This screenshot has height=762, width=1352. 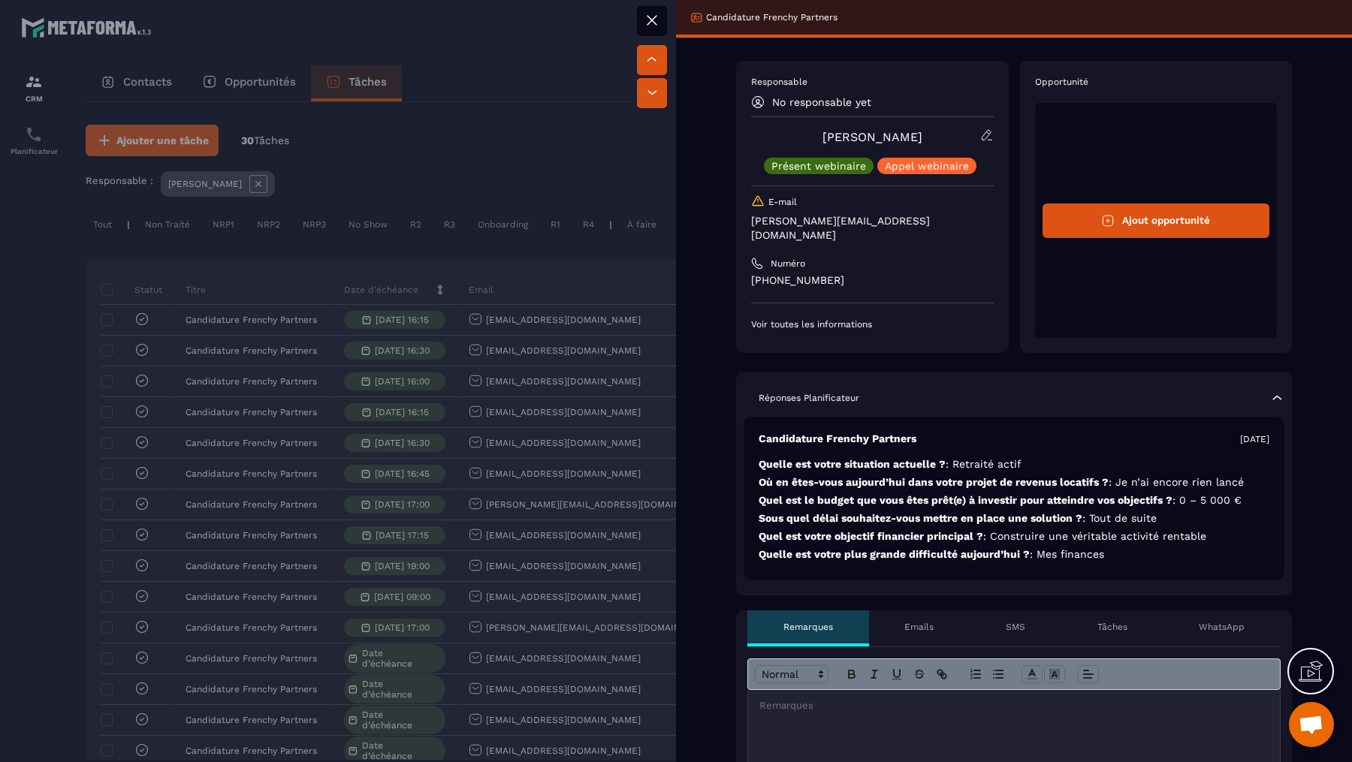 I want to click on p: E-mail, so click(x=783, y=202).